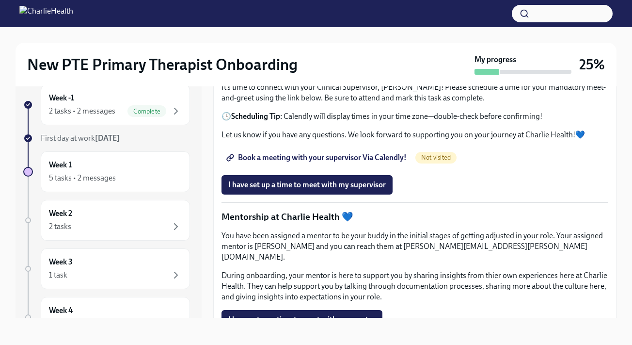 This screenshot has height=345, width=632. What do you see at coordinates (82, 111) in the screenshot?
I see `div: 2 tasks • 2 messages` at bounding box center [82, 111].